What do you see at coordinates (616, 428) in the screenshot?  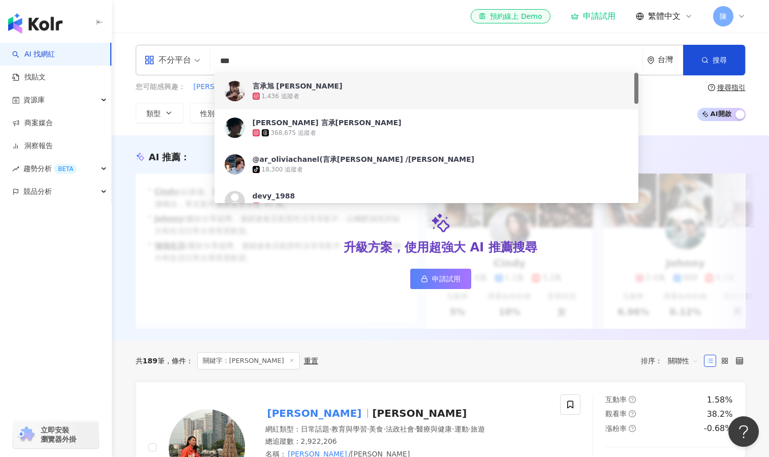 I see `span: 漲粉率` at bounding box center [616, 428].